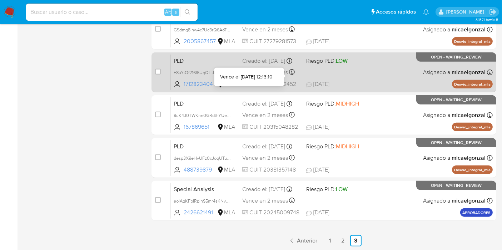 This screenshot has width=502, height=250. Describe the element at coordinates (187, 12) in the screenshot. I see `button: search-icon` at that location.